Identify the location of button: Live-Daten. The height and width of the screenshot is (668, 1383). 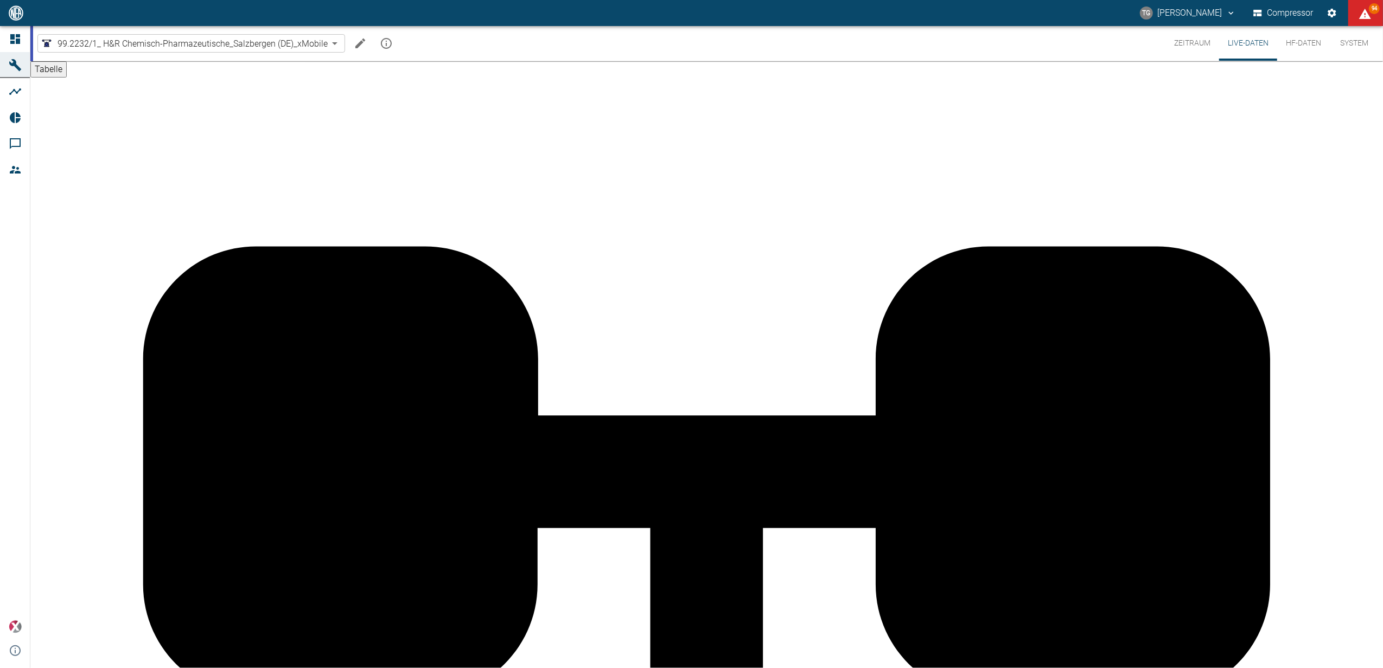
(1248, 43).